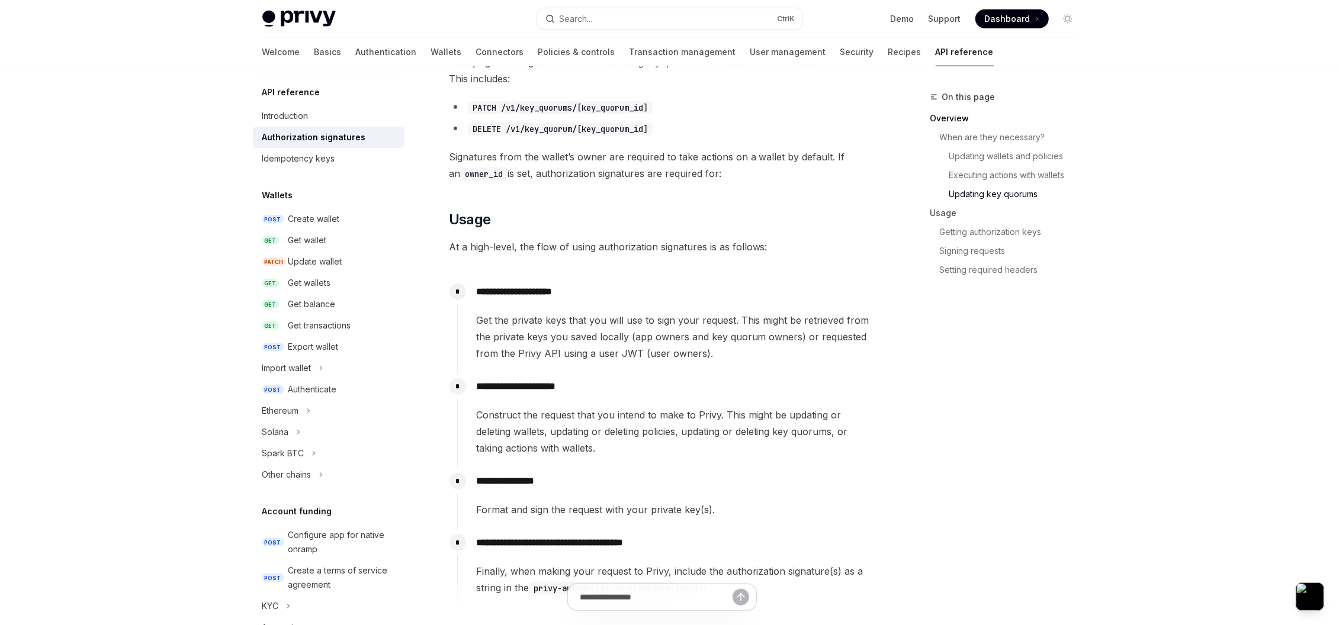  I want to click on a: Signing requests, so click(1008, 251).